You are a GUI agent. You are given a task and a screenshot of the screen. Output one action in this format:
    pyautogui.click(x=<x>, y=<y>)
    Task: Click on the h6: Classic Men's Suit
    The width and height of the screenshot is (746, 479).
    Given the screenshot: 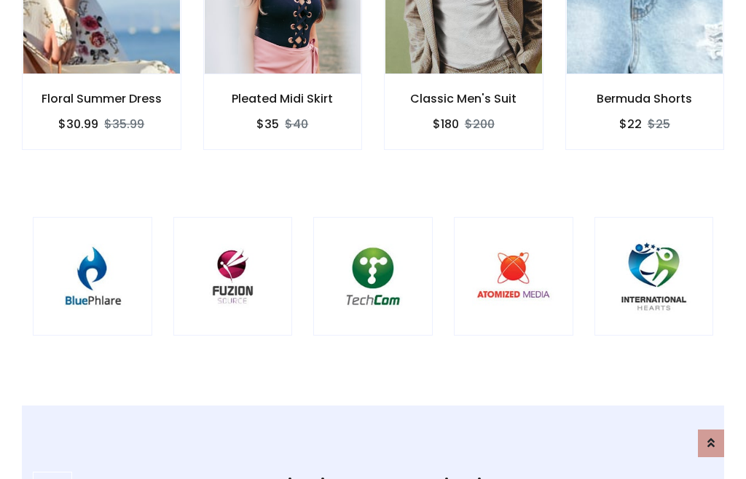 What is the action you would take?
    pyautogui.click(x=463, y=98)
    